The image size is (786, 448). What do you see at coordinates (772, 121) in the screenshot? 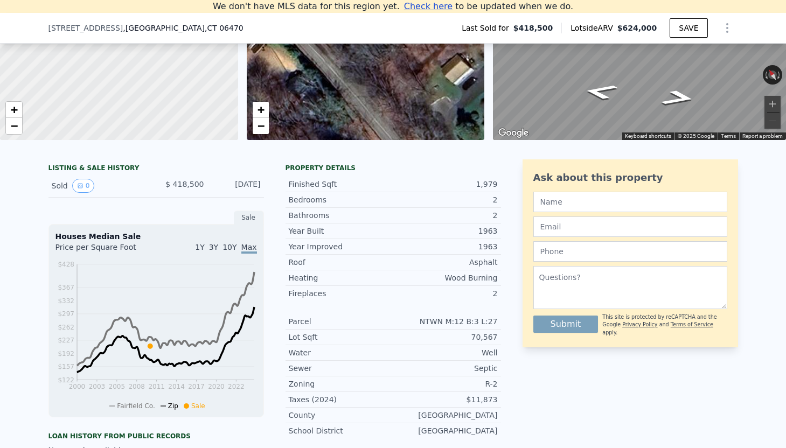
I see `button: Zoom out` at bounding box center [772, 121].